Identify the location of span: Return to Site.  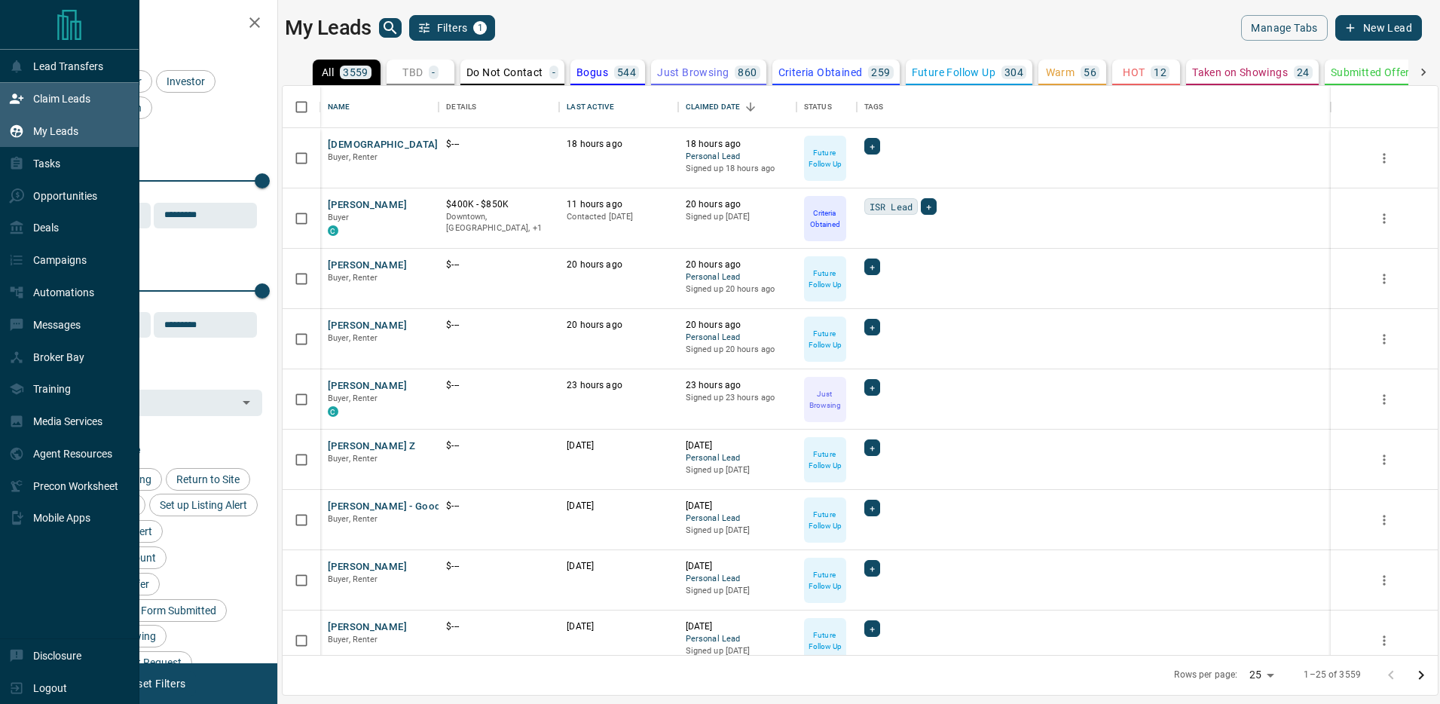
(208, 479).